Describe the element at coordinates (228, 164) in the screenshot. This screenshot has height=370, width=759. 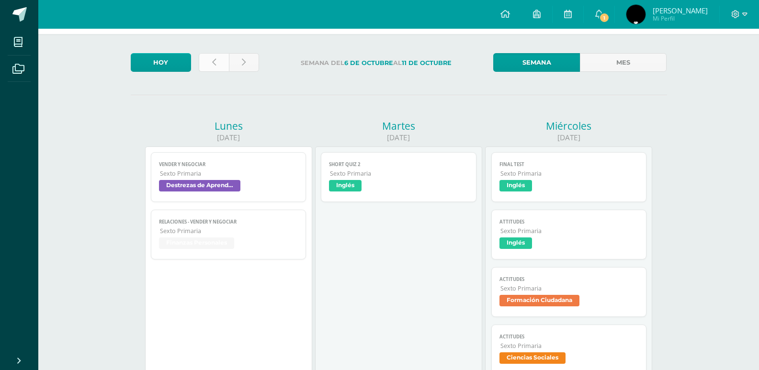
I see `span: Vender y negociar` at that location.